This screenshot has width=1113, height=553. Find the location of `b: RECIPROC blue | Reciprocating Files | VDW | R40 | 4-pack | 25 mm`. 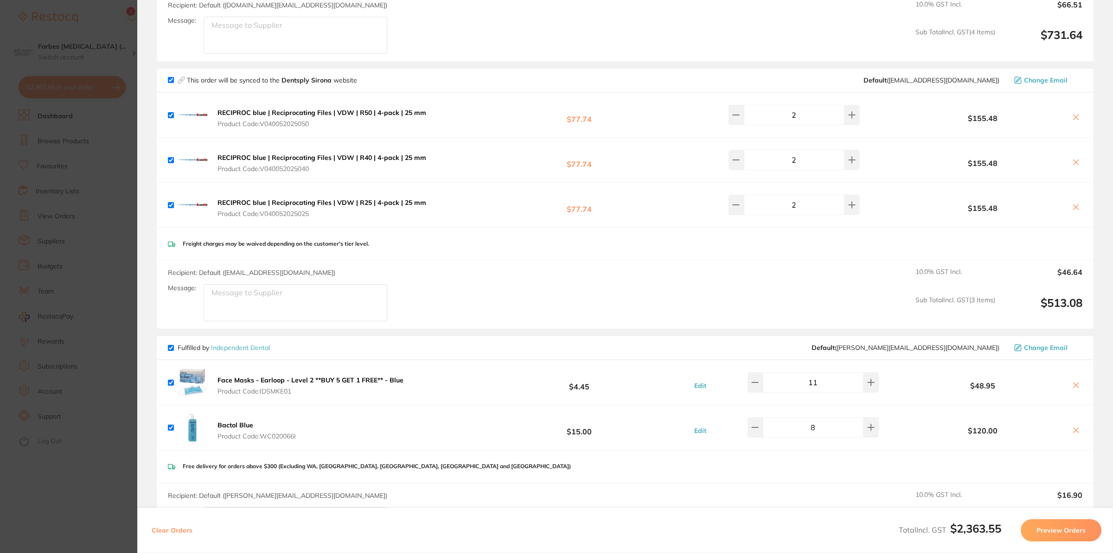

b: RECIPROC blue | Reciprocating Files | VDW | R40 | 4-pack | 25 mm is located at coordinates (322, 158).